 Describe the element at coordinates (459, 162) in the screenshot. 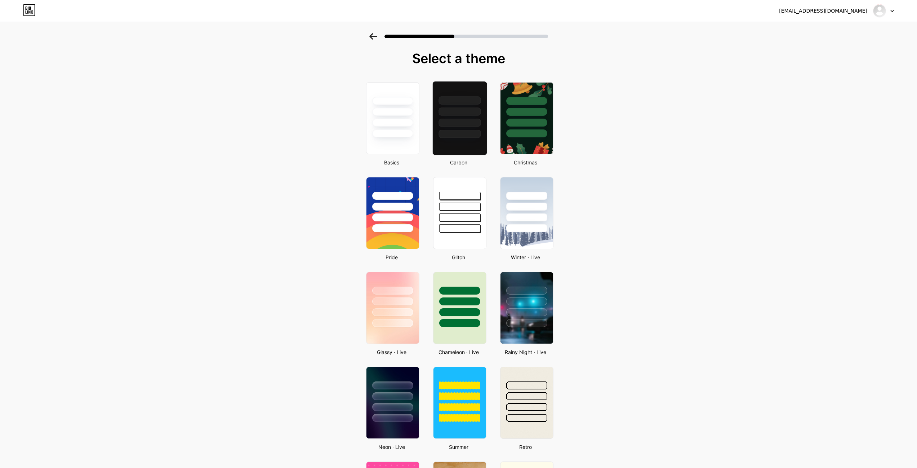

I see `div: Carbon` at that location.